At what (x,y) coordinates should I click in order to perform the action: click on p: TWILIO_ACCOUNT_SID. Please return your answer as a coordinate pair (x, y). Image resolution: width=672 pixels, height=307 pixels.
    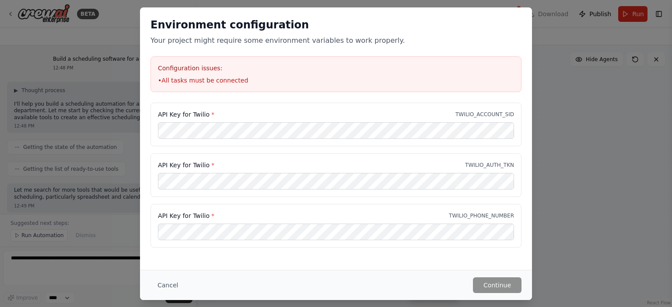
    Looking at the image, I should click on (484, 115).